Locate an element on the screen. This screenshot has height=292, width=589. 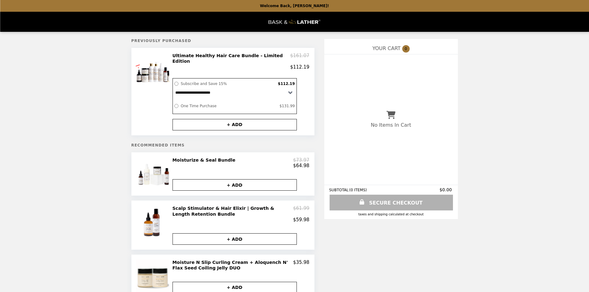
img: Moisturize & Seal Bundle is located at coordinates (153, 174).